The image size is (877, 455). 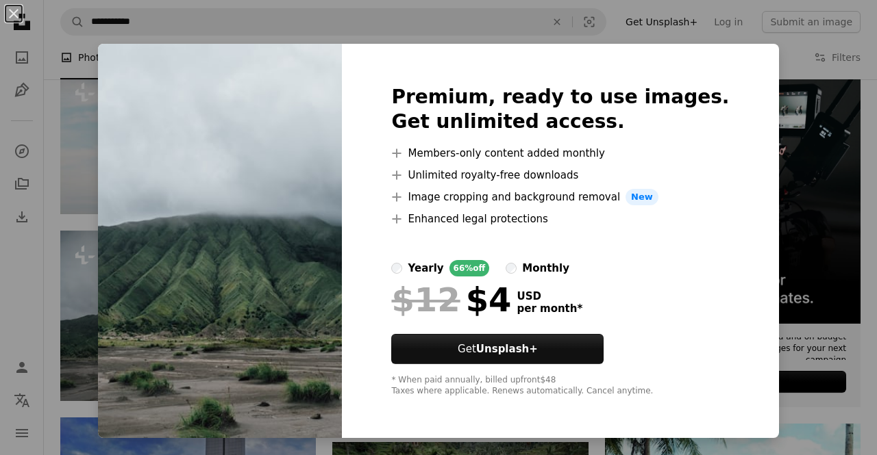 What do you see at coordinates (559, 219) in the screenshot?
I see `li: Enhanced legal protections` at bounding box center [559, 219].